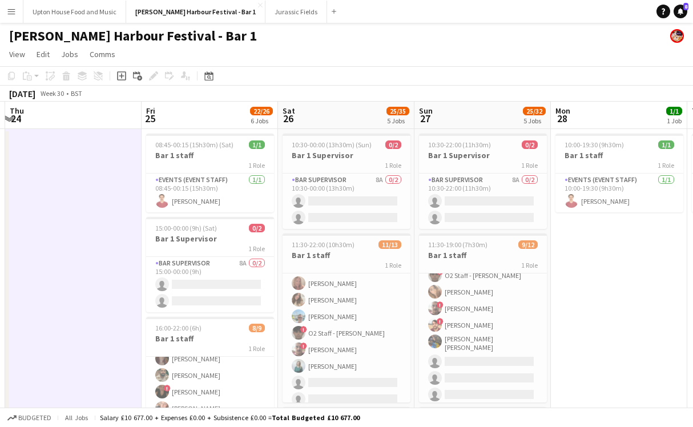 This screenshot has height=427, width=693. Describe the element at coordinates (323, 244) in the screenshot. I see `span: 11:30-22:00 (10h30m)` at that location.